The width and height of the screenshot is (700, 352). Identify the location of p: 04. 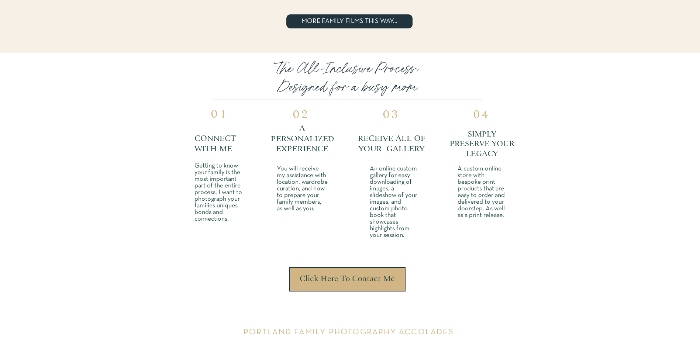
(482, 113).